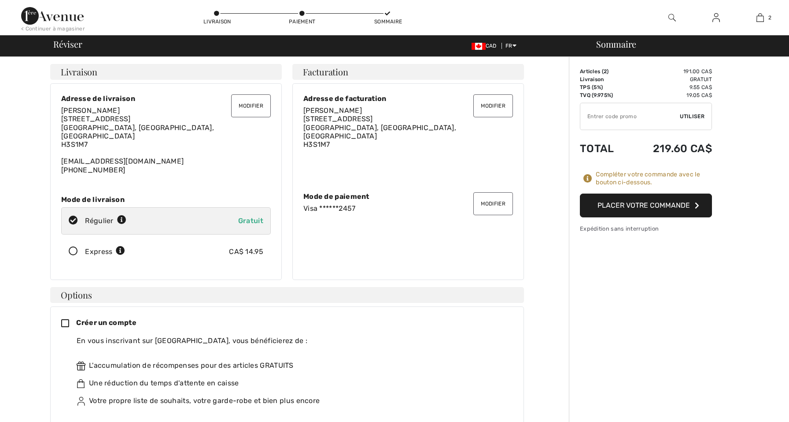 The height and width of the screenshot is (422, 789). What do you see at coordinates (630, 116) in the screenshot?
I see `input: Code promo` at bounding box center [630, 116].